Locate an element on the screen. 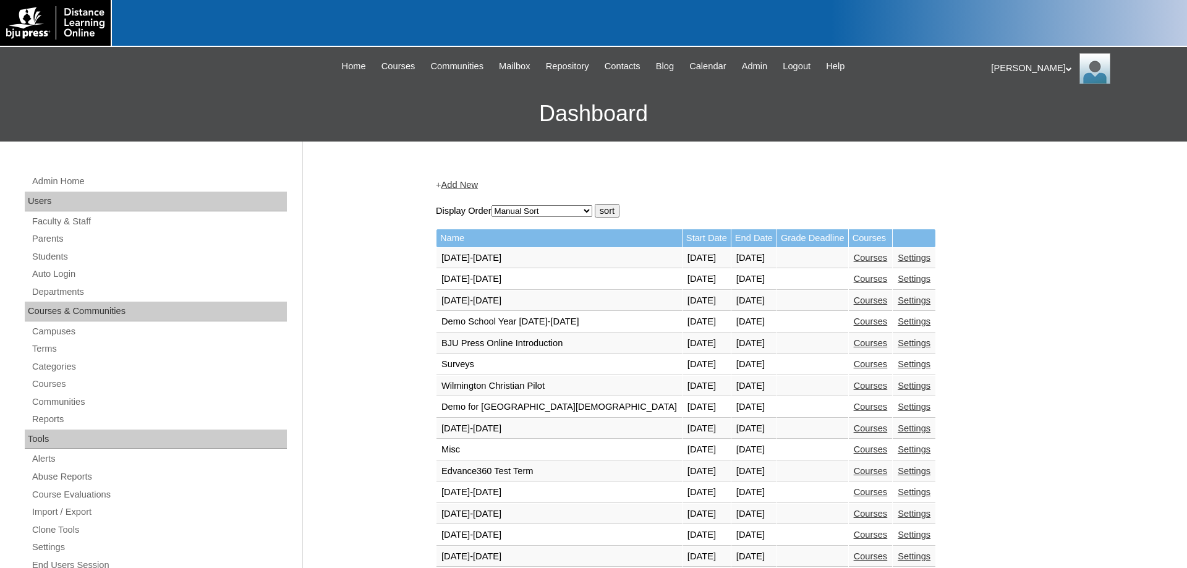 The width and height of the screenshot is (1187, 568). td: Surveys is located at coordinates (559, 365).